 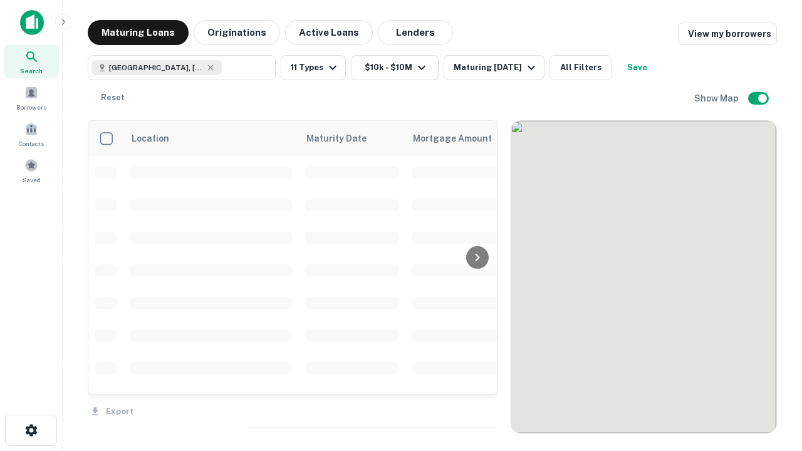 What do you see at coordinates (644, 277) in the screenshot?
I see `div: 0 0` at bounding box center [644, 277].